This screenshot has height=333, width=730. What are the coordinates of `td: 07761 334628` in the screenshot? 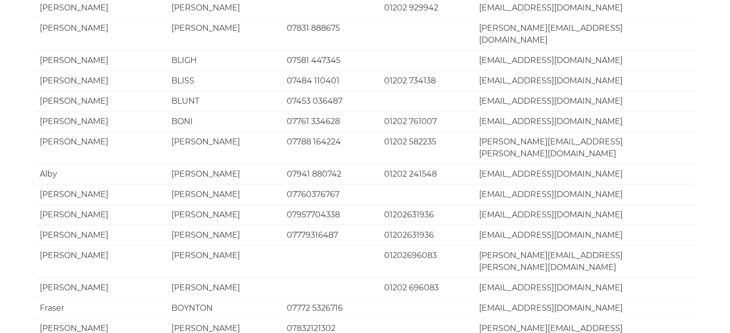 It's located at (330, 121).